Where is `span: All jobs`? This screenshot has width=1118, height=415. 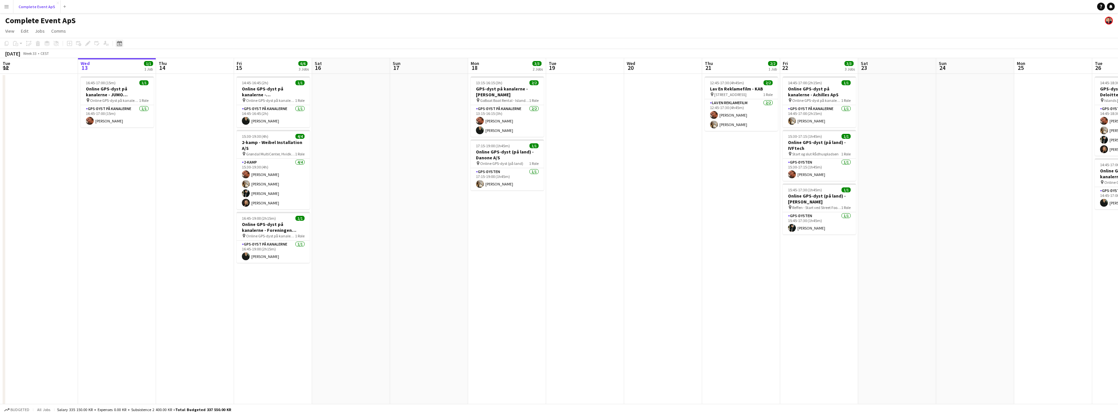
span: All jobs is located at coordinates (44, 409).